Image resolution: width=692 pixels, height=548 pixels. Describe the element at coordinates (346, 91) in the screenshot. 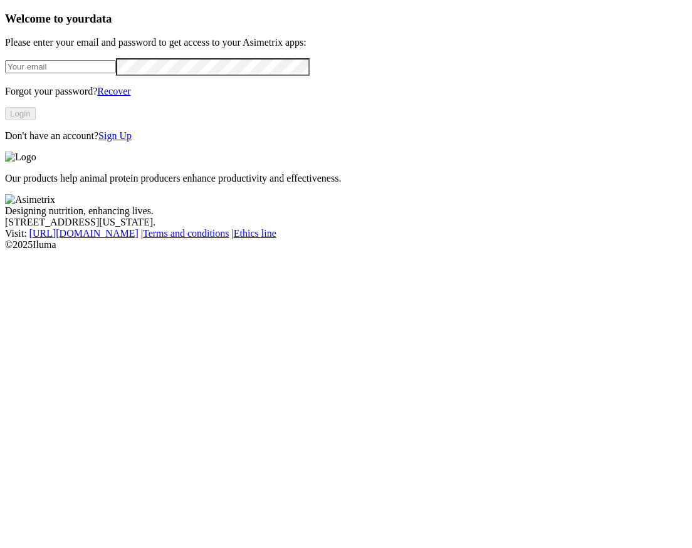

I see `p: Forgot your password?` at that location.